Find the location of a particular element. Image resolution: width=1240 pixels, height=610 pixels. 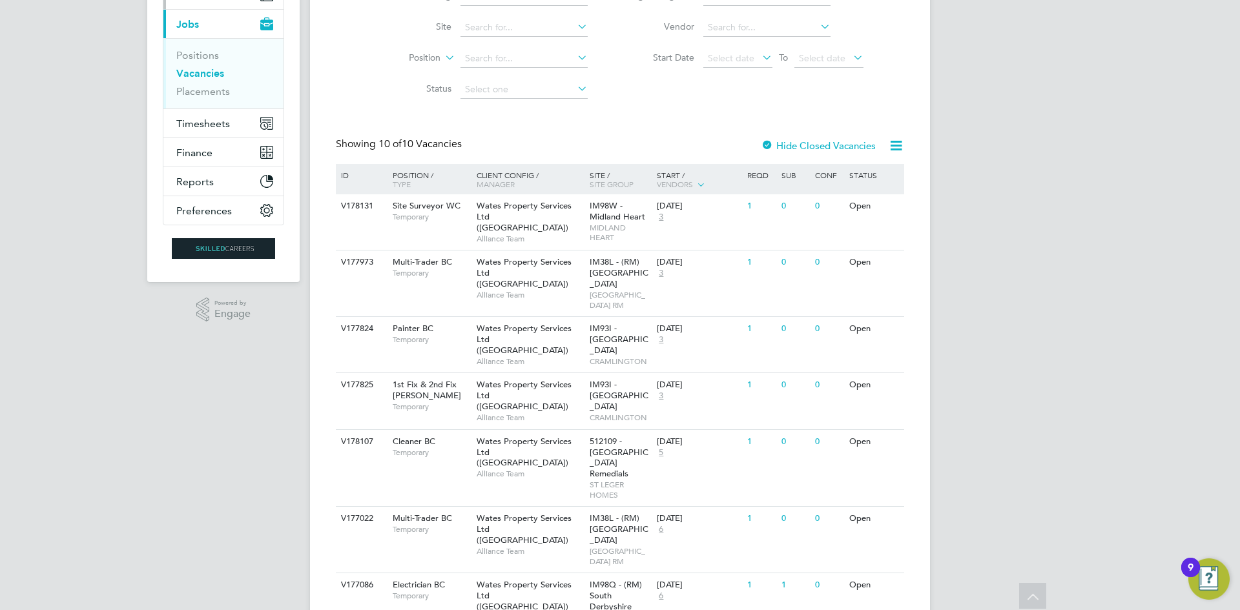

div: ID is located at coordinates (360, 175).